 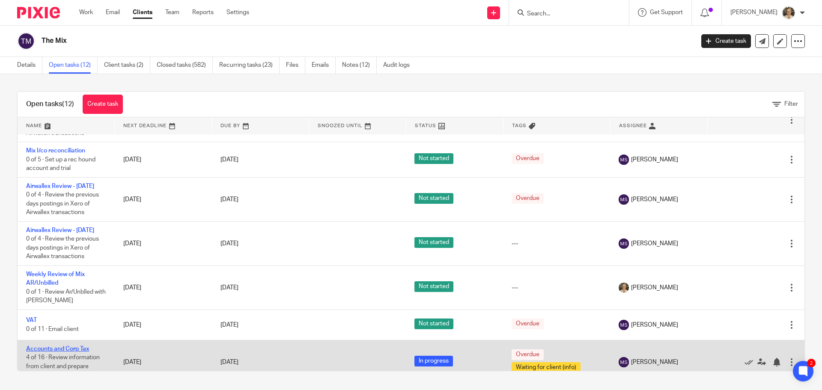 What do you see at coordinates (39, 12) in the screenshot?
I see `img: Pixie` at bounding box center [39, 12].